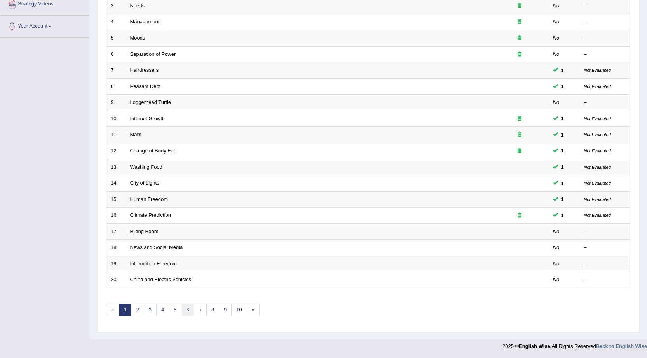 This screenshot has width=647, height=358. What do you see at coordinates (116, 54) in the screenshot?
I see `td: 6` at bounding box center [116, 54].